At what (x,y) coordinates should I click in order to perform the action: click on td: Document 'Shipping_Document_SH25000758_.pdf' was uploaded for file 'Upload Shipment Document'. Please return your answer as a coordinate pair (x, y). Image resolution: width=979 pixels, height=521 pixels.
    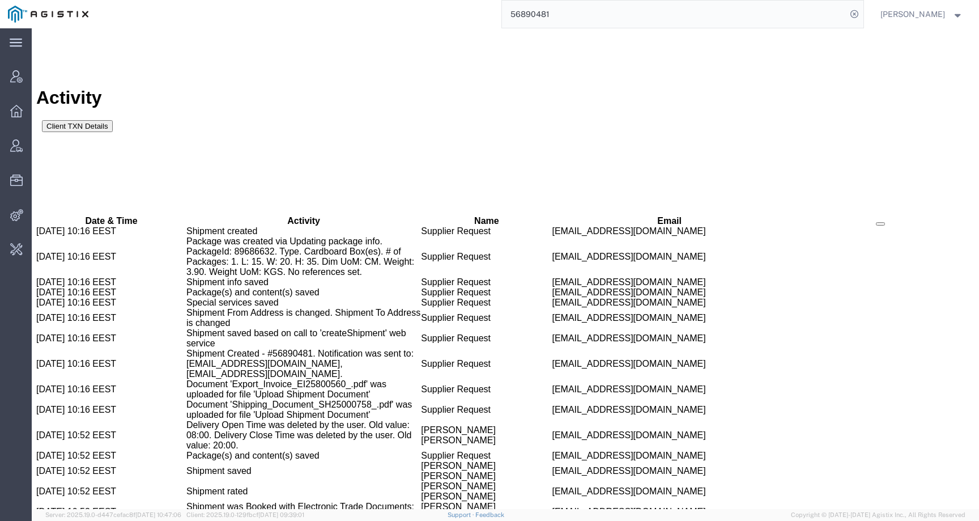
    Looking at the image, I should click on (272, 381).